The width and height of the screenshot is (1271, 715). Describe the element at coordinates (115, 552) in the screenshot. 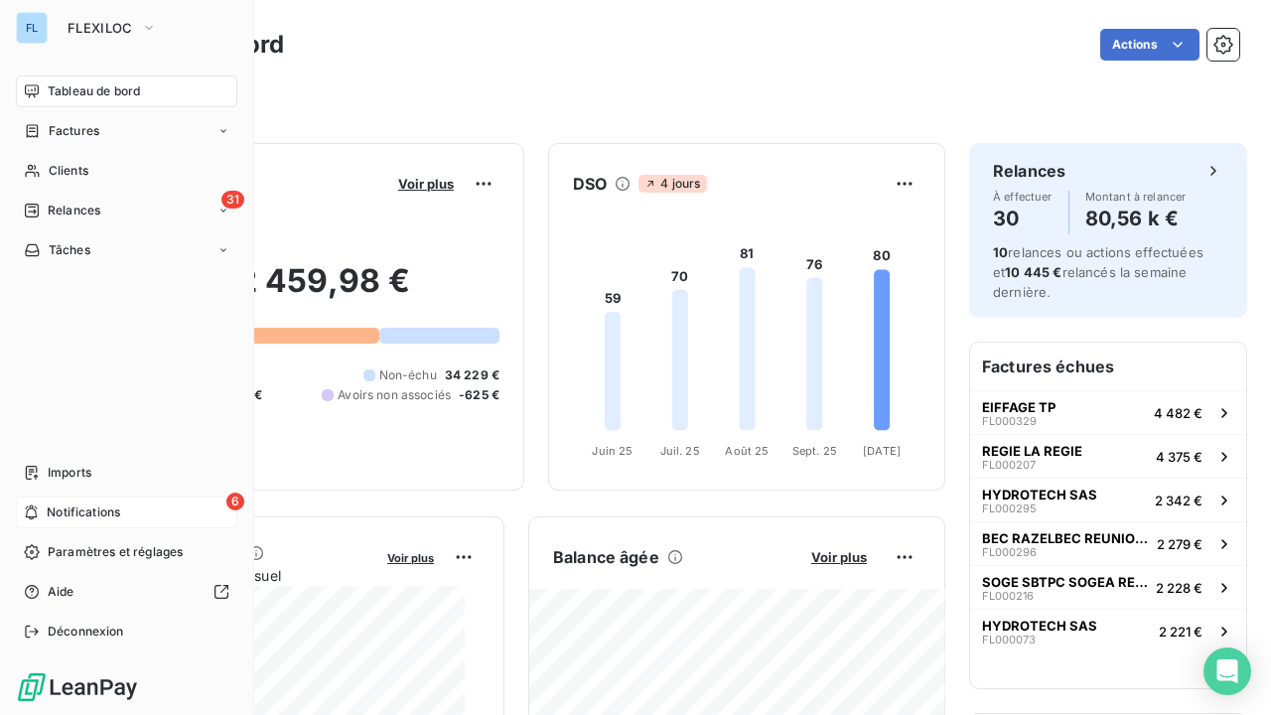

I see `span: Paramètres et réglages` at that location.